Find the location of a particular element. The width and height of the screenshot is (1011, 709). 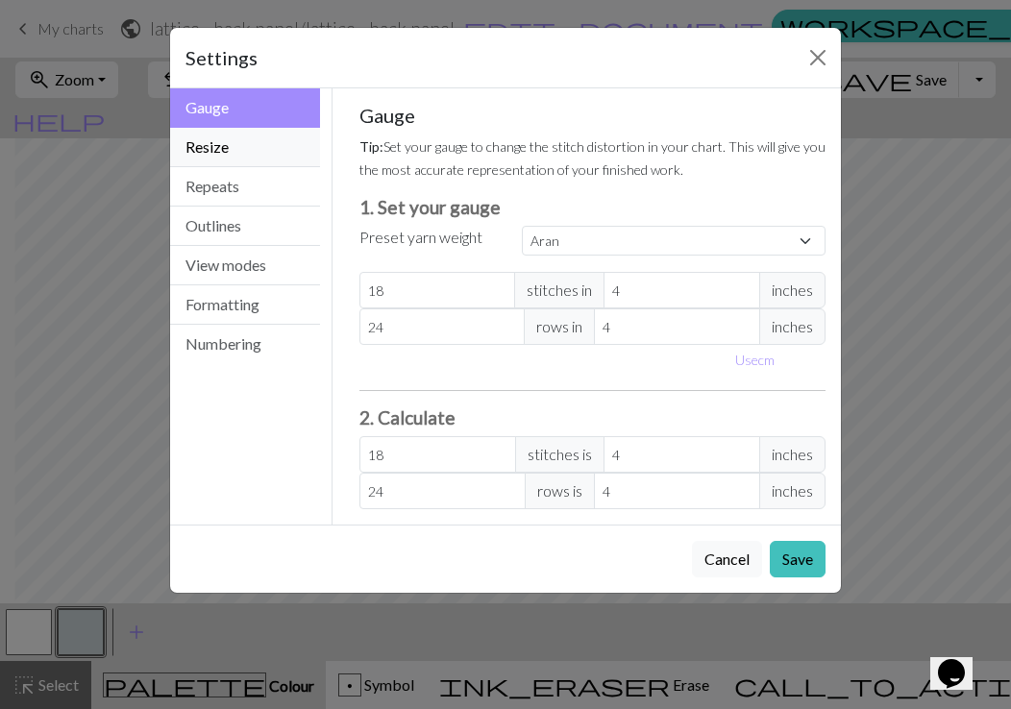

button: Numbering is located at coordinates (245, 344).